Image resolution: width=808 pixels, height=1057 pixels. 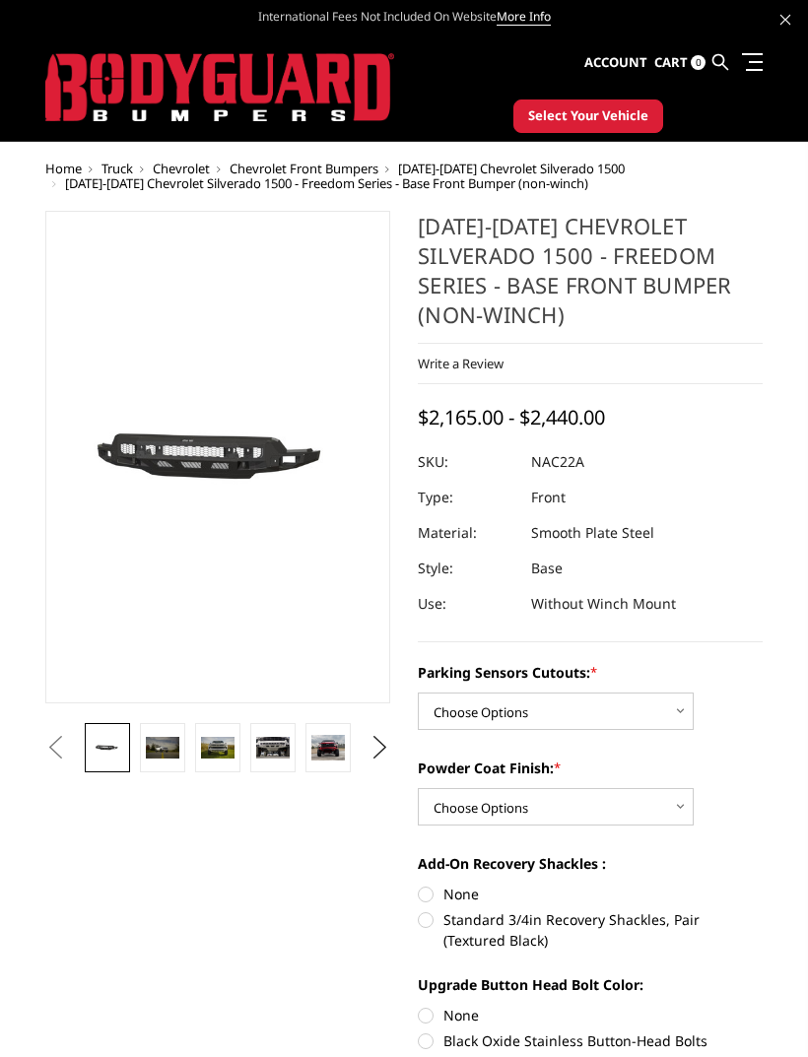 I want to click on label: Parking Sensors Cutouts:, so click(x=590, y=672).